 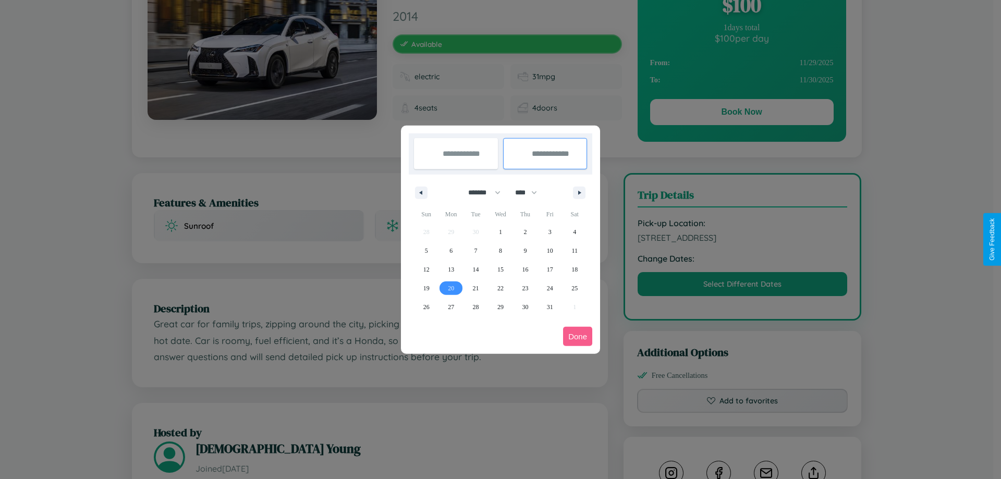 I want to click on button: 6, so click(x=451, y=251).